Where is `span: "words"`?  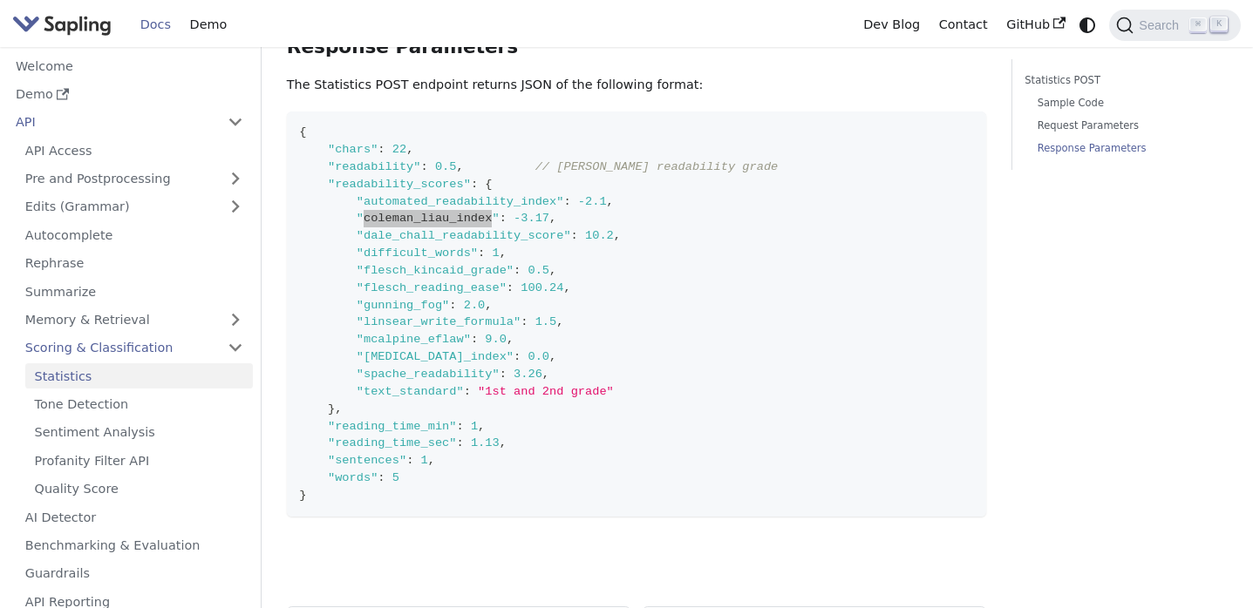
span: "words" is located at coordinates (352, 478).